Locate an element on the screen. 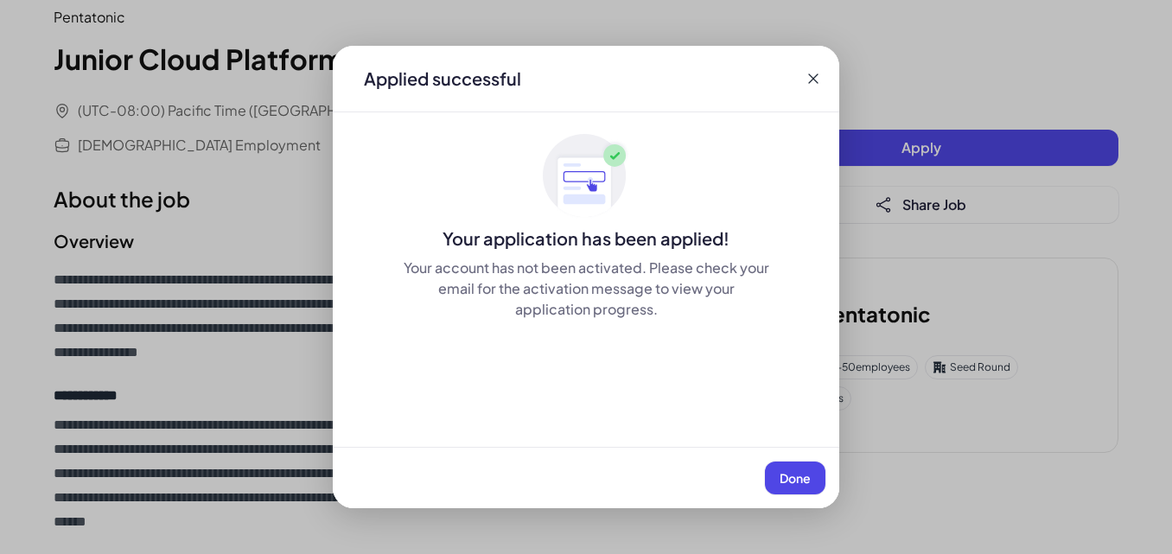 This screenshot has width=1172, height=554. div: Your account has not been activated. Please check your email for the activation message to view y... is located at coordinates (586, 289).